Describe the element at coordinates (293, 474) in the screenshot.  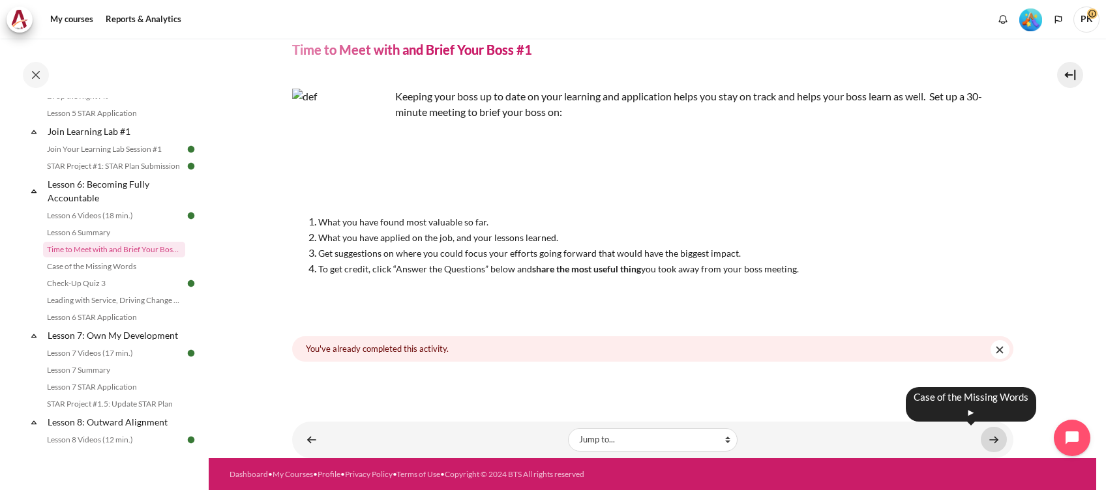
I see `a: My Courses` at that location.